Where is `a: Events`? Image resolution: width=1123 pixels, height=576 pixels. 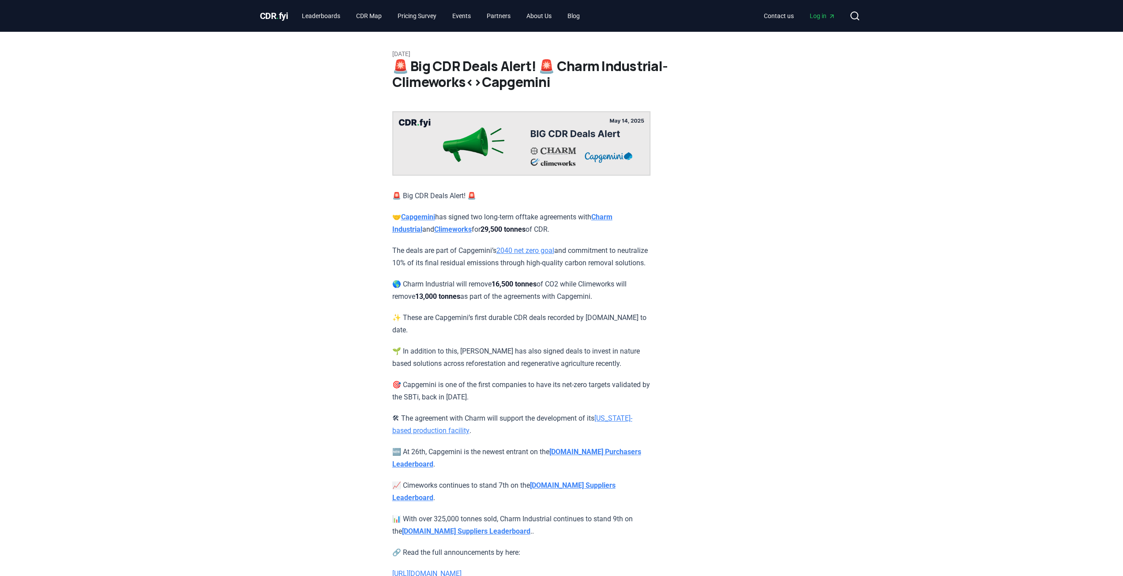
a: Events is located at coordinates (461, 16).